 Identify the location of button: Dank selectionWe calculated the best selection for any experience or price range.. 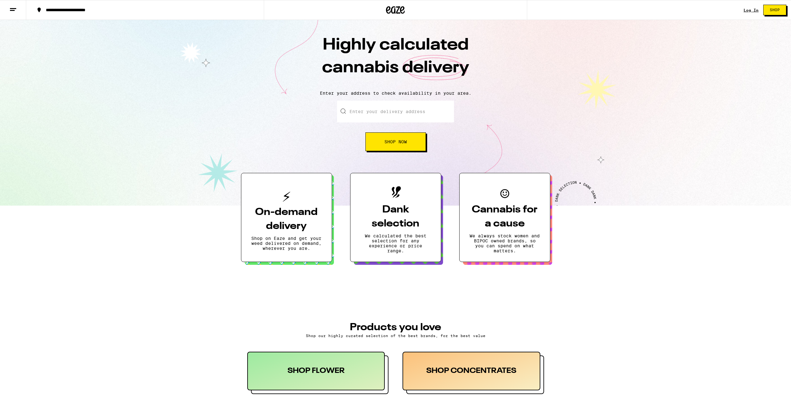
(395, 218).